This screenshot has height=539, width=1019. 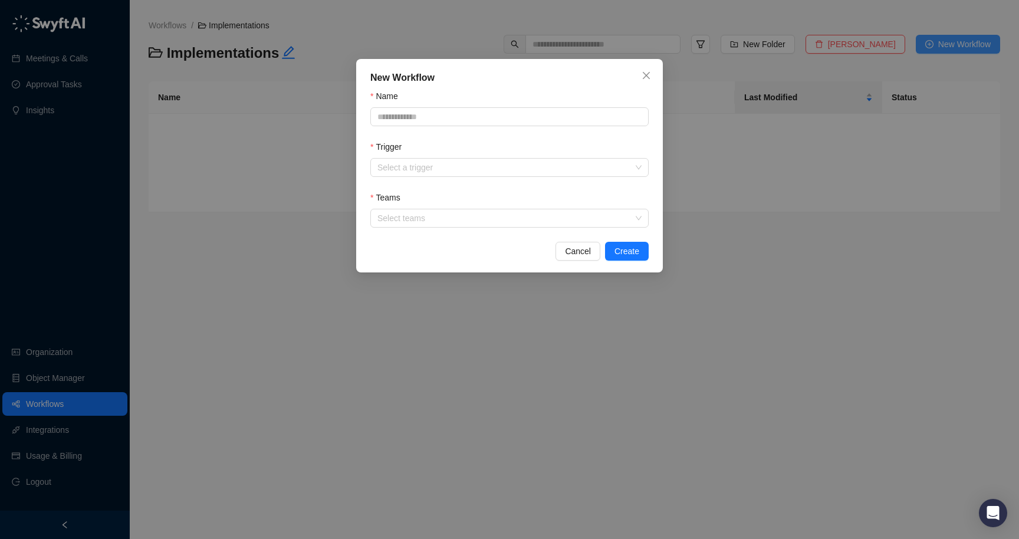 I want to click on button: Close, so click(x=646, y=75).